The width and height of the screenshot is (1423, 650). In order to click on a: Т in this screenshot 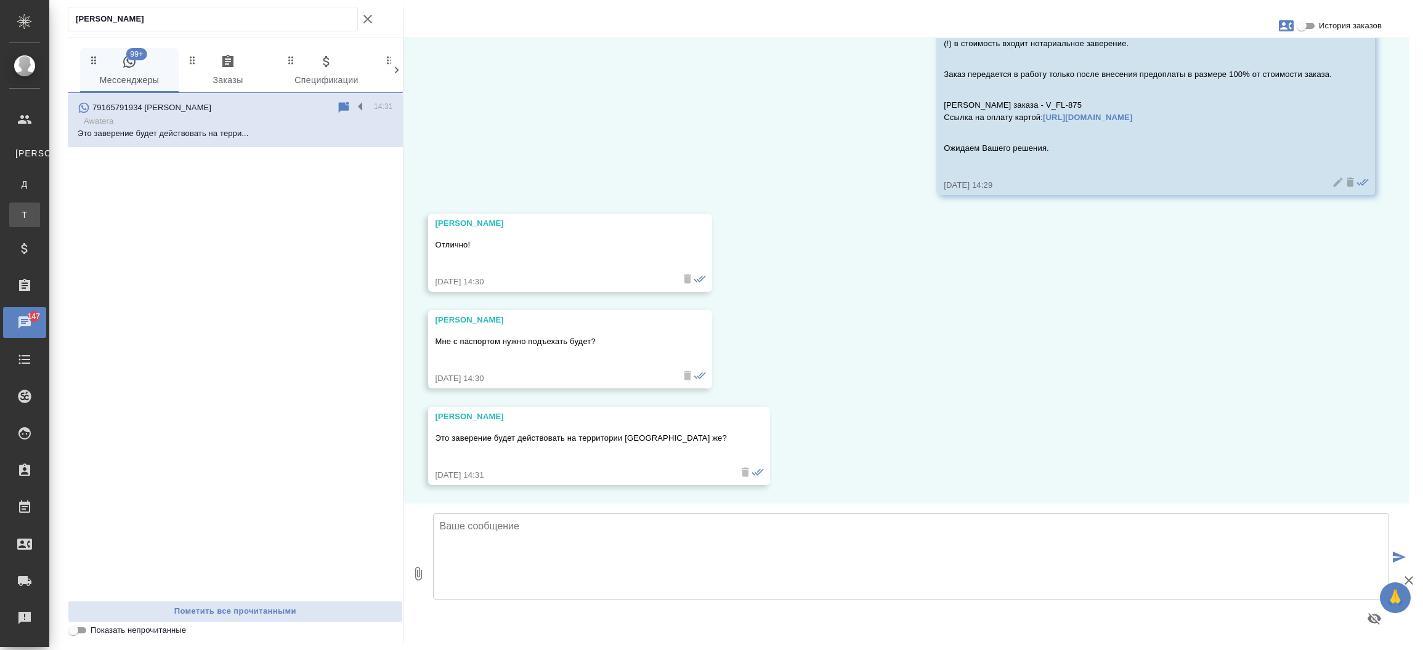, I will do `click(25, 215)`.